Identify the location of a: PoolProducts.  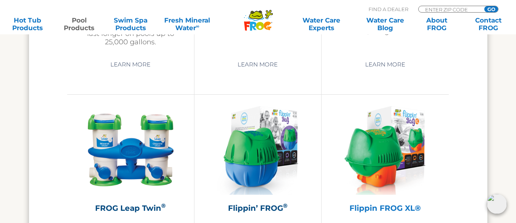
(79, 24).